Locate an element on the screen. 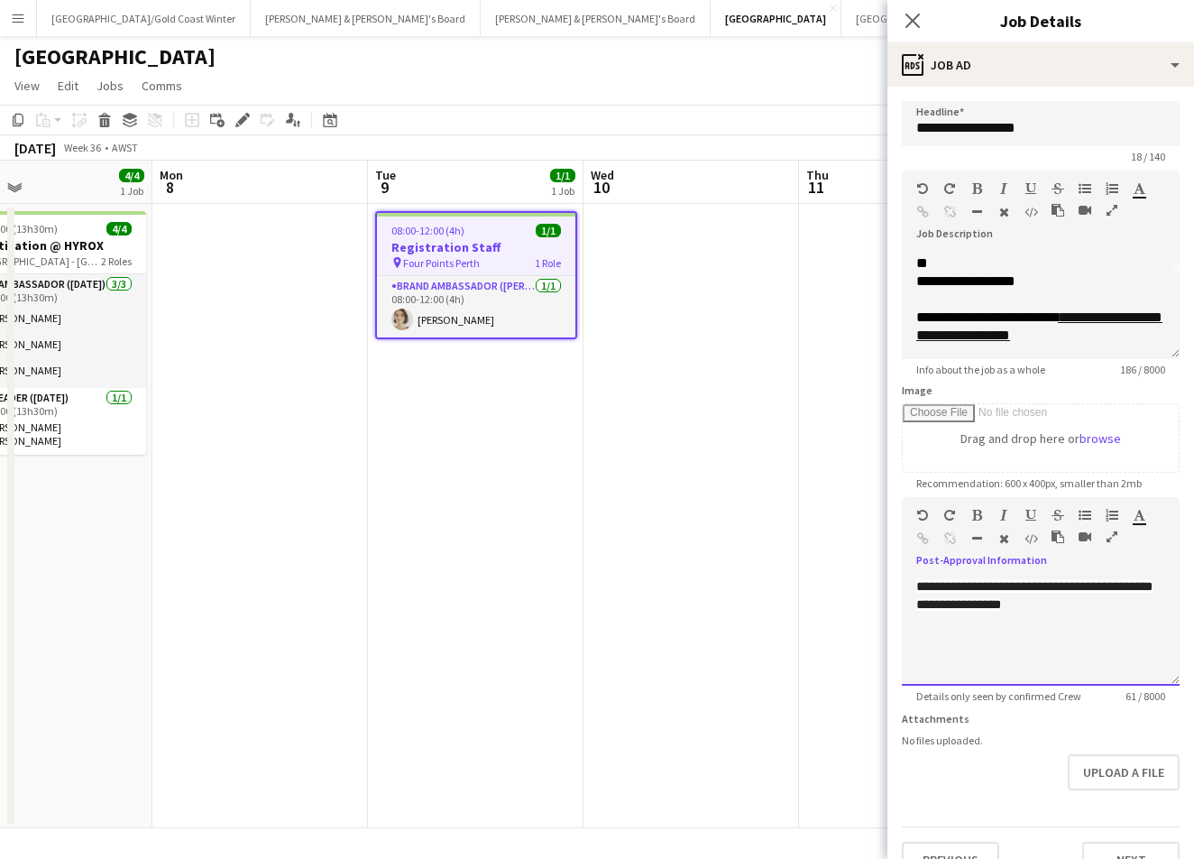 The image size is (1194, 859). label: Attachments is located at coordinates (935, 718).